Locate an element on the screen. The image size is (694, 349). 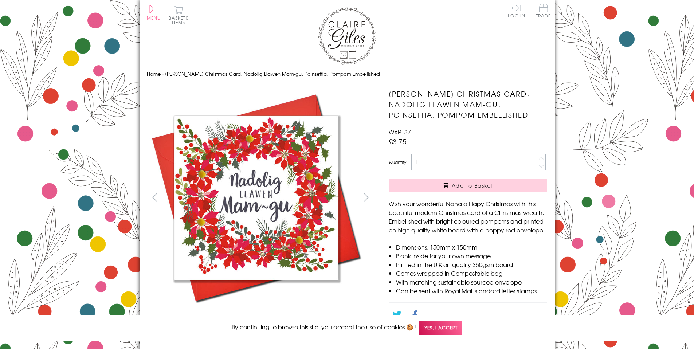
nav: breadcrumbs is located at coordinates (347, 74).